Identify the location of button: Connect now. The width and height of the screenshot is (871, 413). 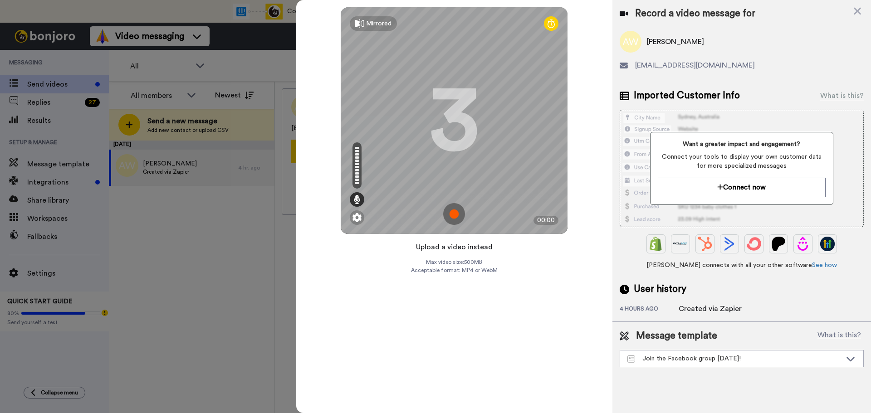
(741, 187).